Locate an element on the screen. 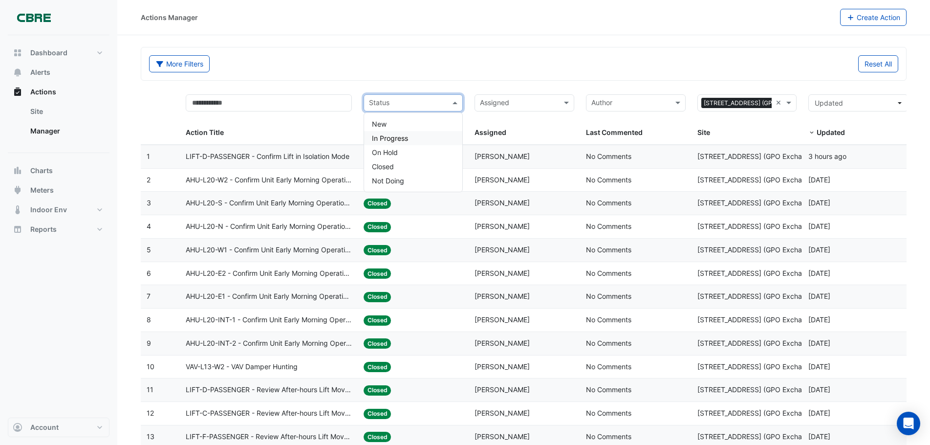 This screenshot has width=930, height=445. span: 2025-09-05T11:21:04.994 is located at coordinates (819, 296).